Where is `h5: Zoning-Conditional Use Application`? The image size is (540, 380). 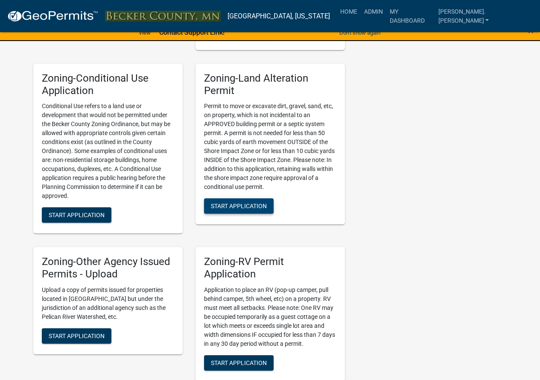
h5: Zoning-Conditional Use Application is located at coordinates (108, 85).